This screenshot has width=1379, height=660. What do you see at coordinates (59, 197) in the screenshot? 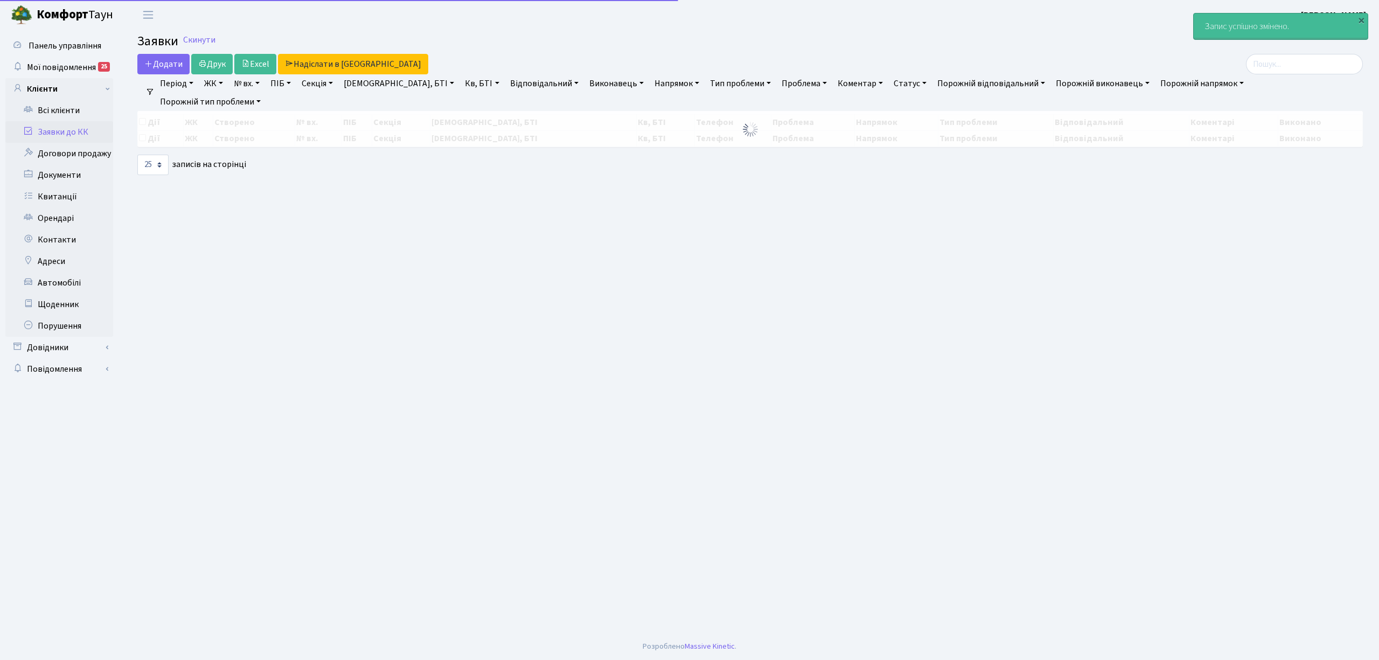
I see `a: Квитанції` at bounding box center [59, 197].